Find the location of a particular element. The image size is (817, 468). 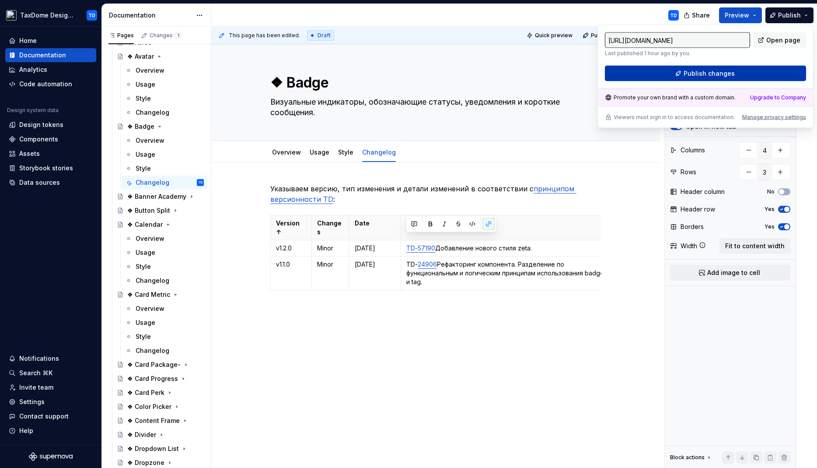

a: ❖ Button Split is located at coordinates (160, 210).